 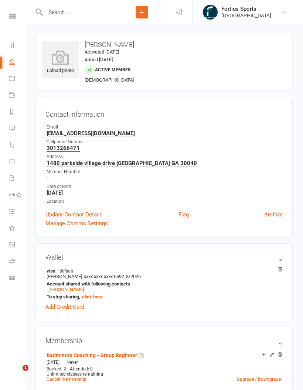 I want to click on span: default, so click(x=66, y=271).